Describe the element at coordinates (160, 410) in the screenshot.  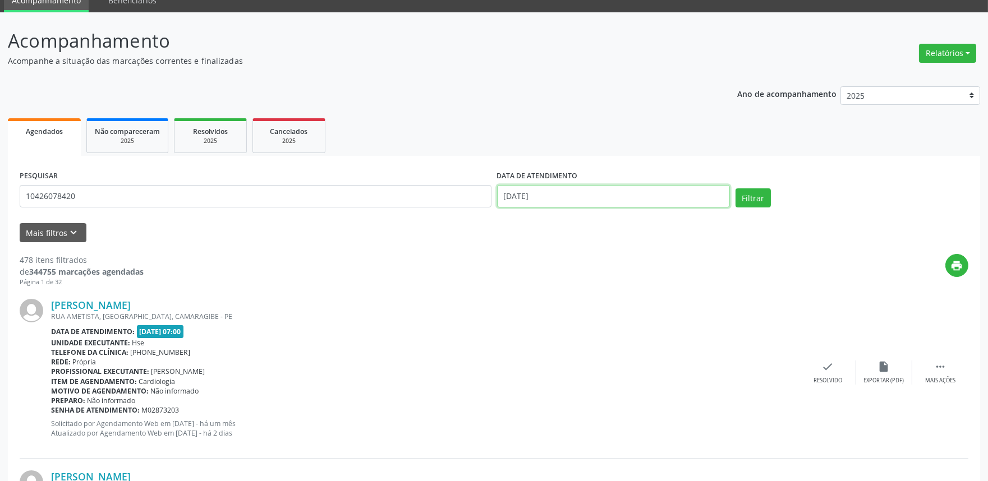
I see `span: M02873203` at that location.